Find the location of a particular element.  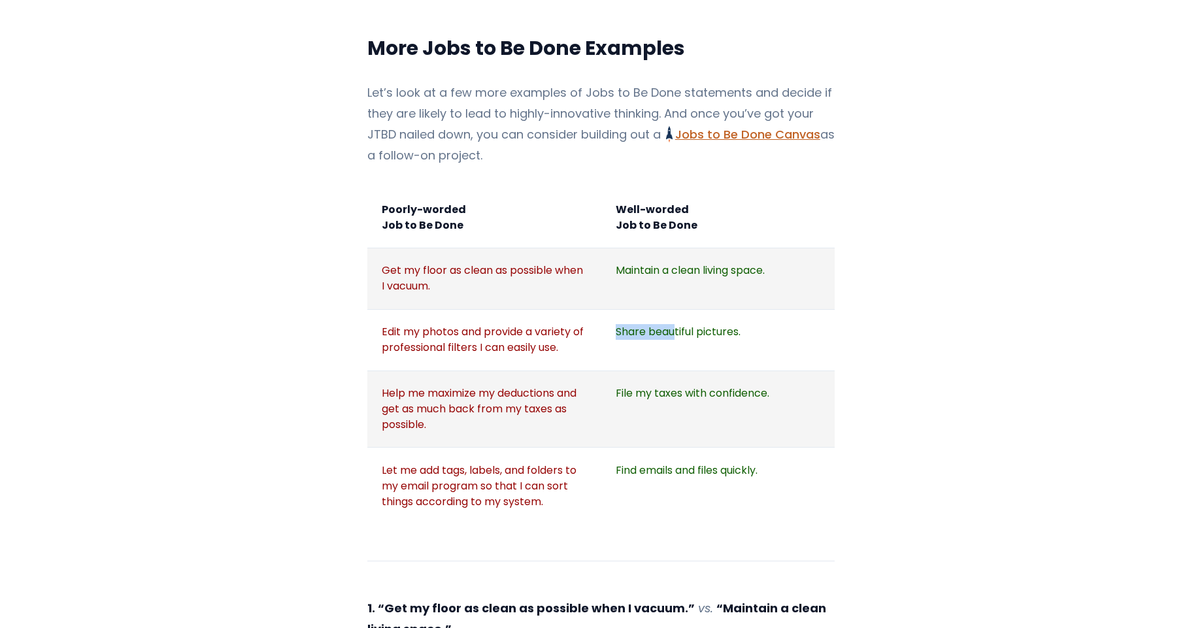

td: File my taxes with confidence. is located at coordinates (717, 409).